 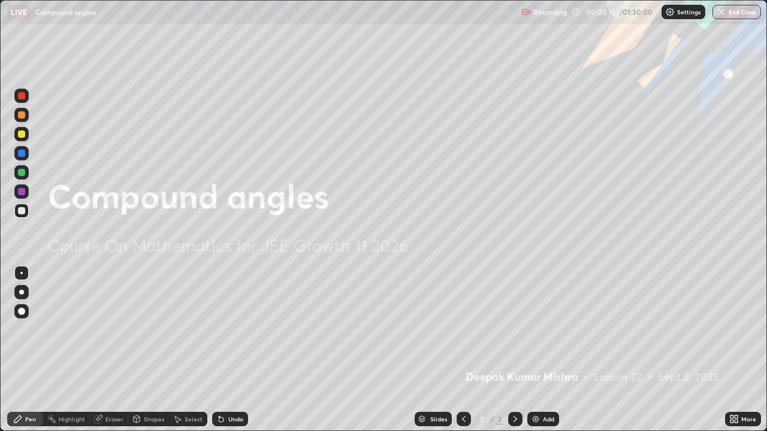 I want to click on img: end-class-cross, so click(x=721, y=12).